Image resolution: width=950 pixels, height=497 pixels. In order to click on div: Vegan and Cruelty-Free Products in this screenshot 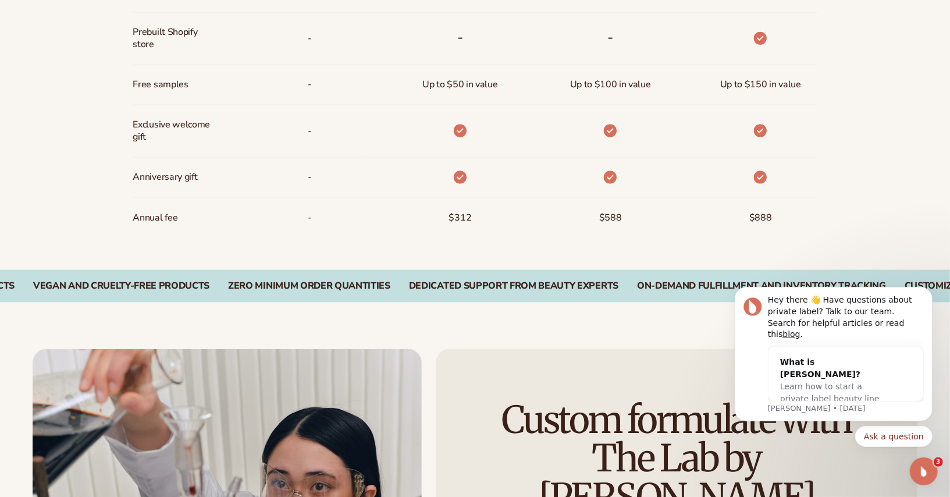, I will do `click(121, 286)`.